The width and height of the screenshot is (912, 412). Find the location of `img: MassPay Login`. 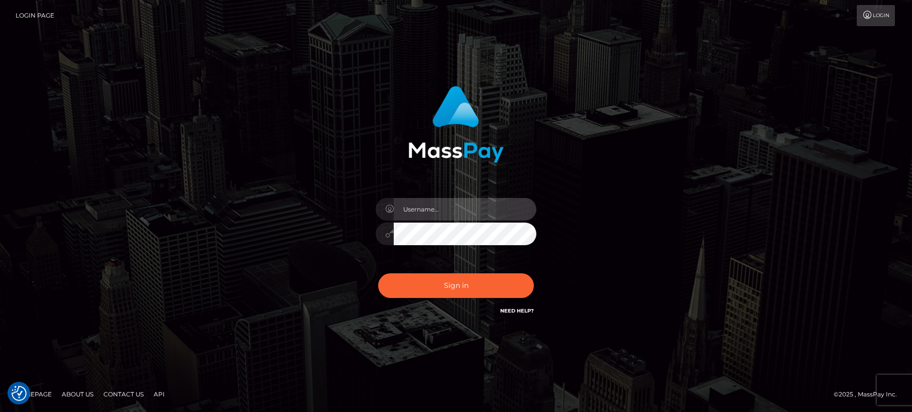

img: MassPay Login is located at coordinates (456, 124).